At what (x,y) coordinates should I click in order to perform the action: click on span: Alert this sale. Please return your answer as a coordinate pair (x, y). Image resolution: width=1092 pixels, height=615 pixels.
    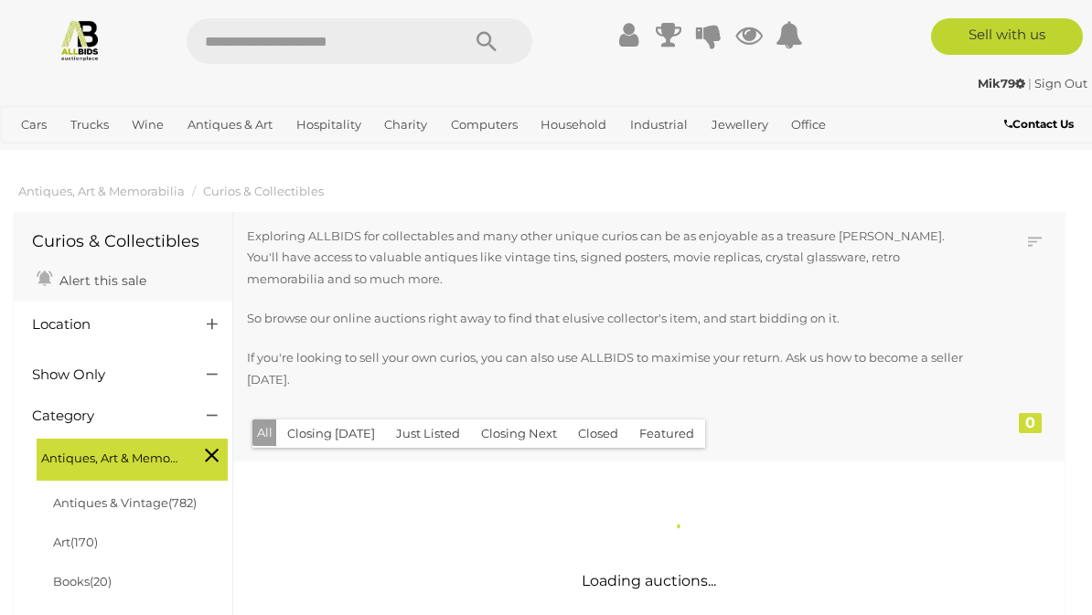
    Looking at the image, I should click on (101, 281).